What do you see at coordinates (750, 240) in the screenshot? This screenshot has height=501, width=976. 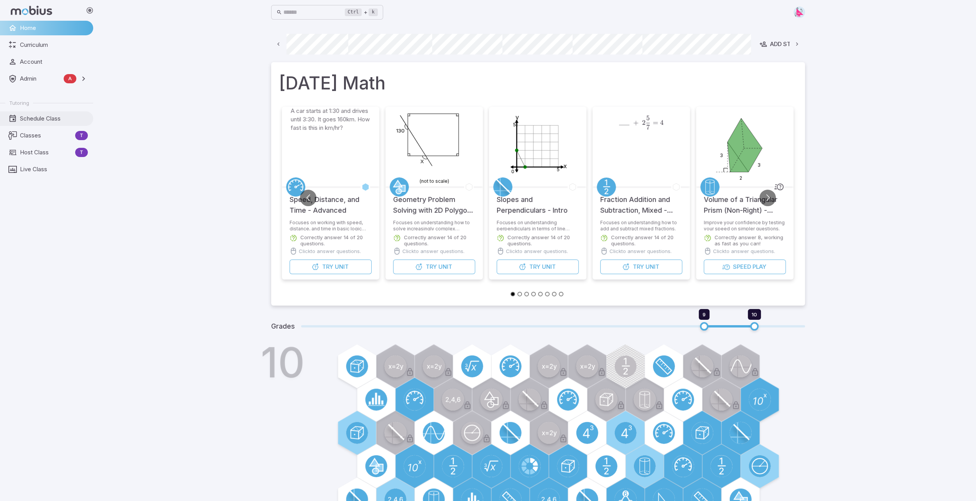 I see `p: Correctly answer 8, working as fast as you can!` at bounding box center [750, 240].